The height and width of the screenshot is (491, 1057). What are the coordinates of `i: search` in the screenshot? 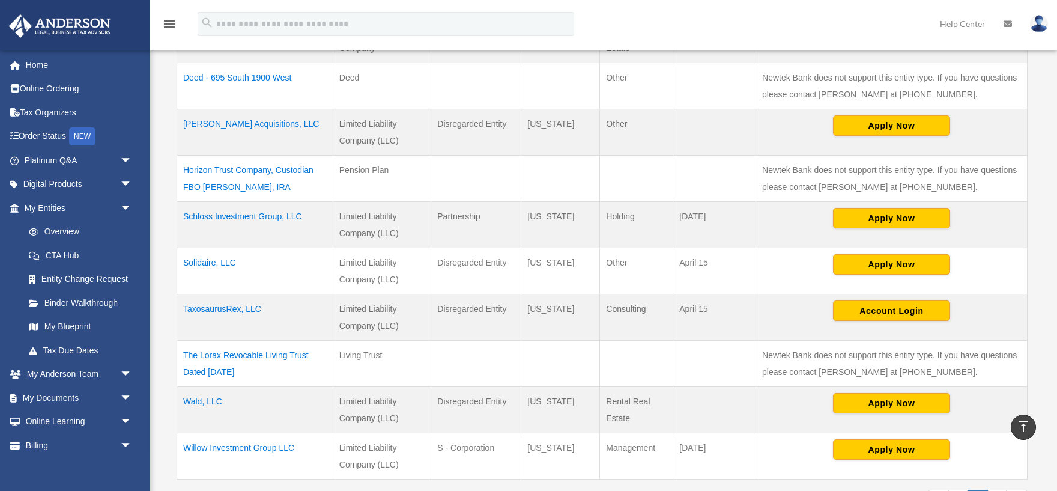 It's located at (207, 23).